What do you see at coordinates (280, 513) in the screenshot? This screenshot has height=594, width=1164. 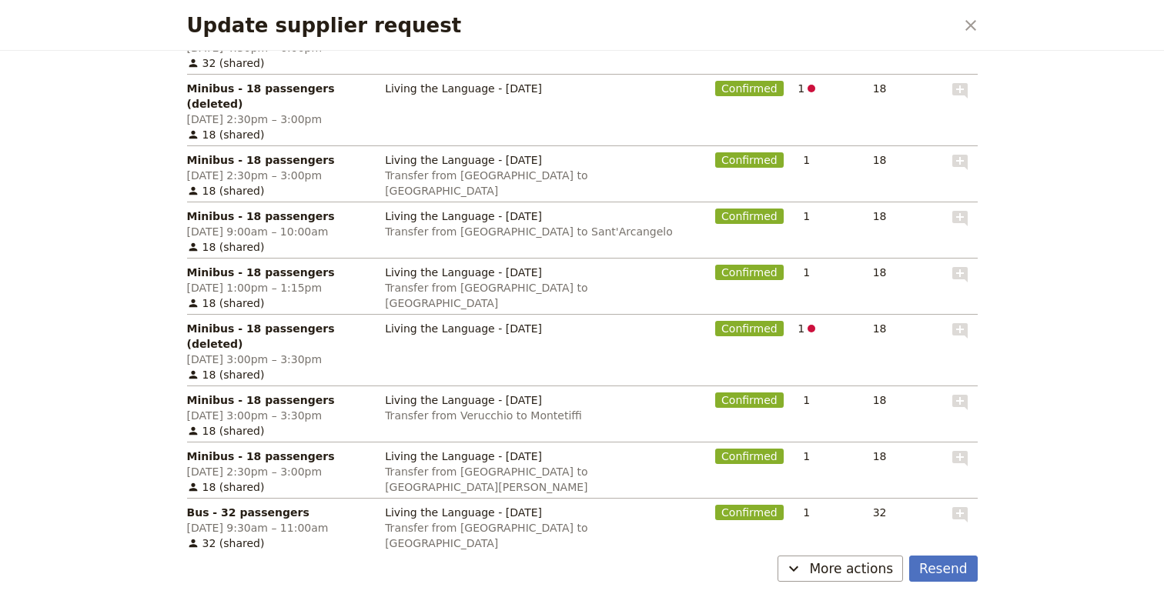 I see `span: Bus - 32 passengers` at bounding box center [280, 513].